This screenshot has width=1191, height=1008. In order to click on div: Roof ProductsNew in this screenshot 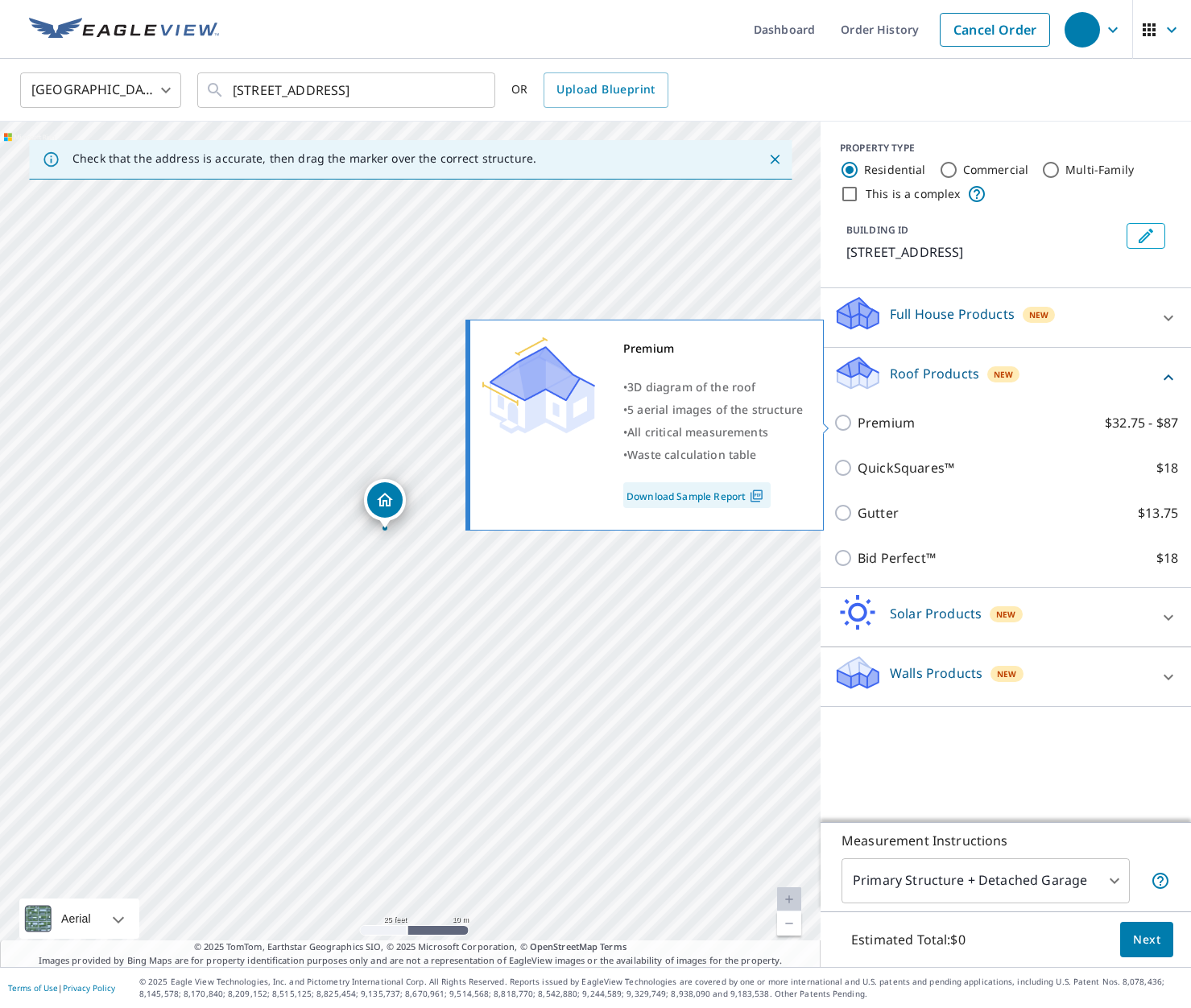, I will do `click(1005, 376)`.